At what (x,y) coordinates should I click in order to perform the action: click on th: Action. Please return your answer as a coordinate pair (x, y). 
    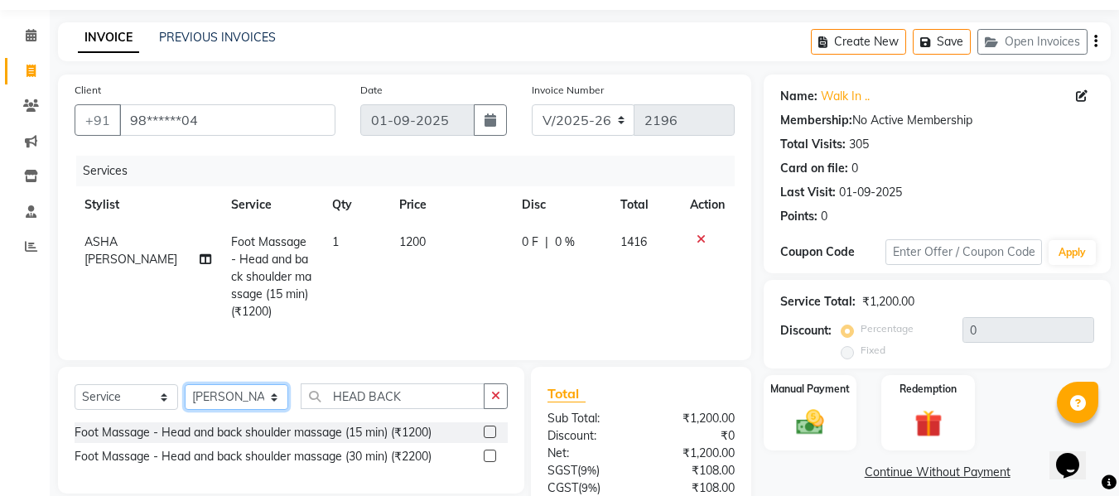
    Looking at the image, I should click on (707, 205).